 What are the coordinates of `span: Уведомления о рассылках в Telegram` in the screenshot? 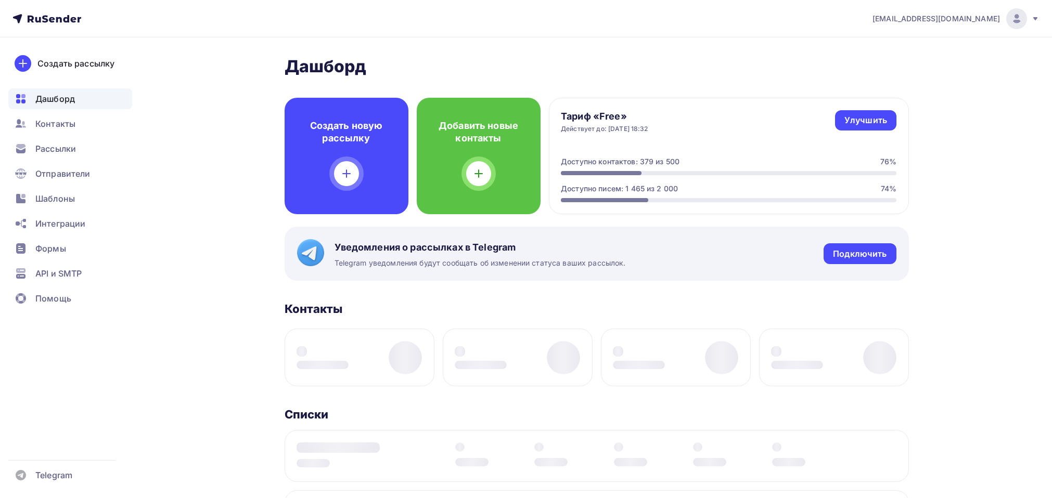 It's located at (480, 248).